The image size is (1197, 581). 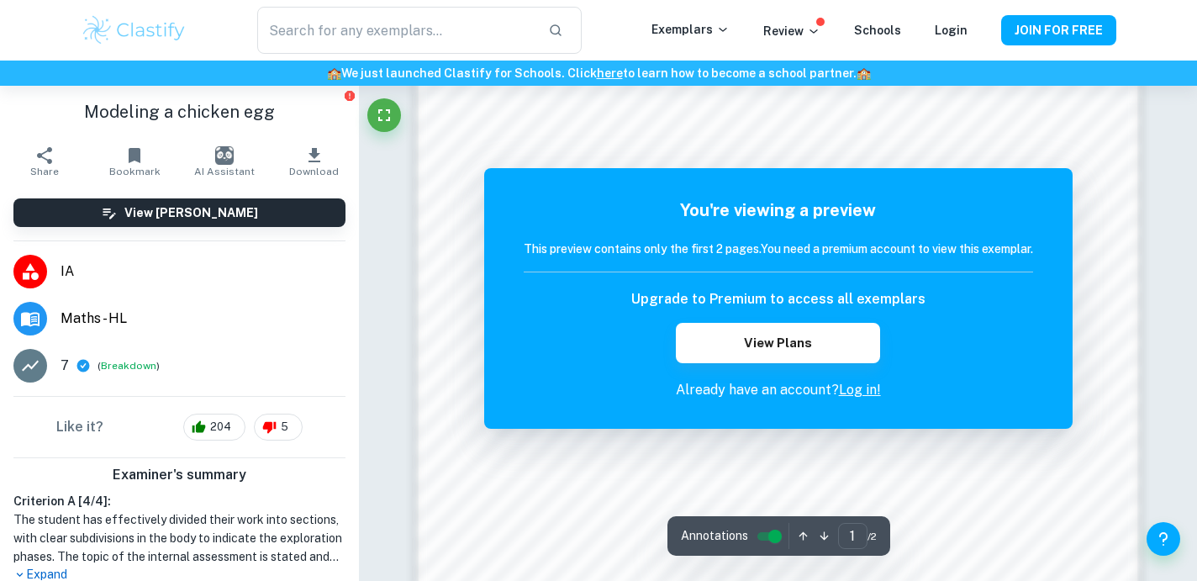 What do you see at coordinates (224, 156) in the screenshot?
I see `img: AI Assistant` at bounding box center [224, 156].